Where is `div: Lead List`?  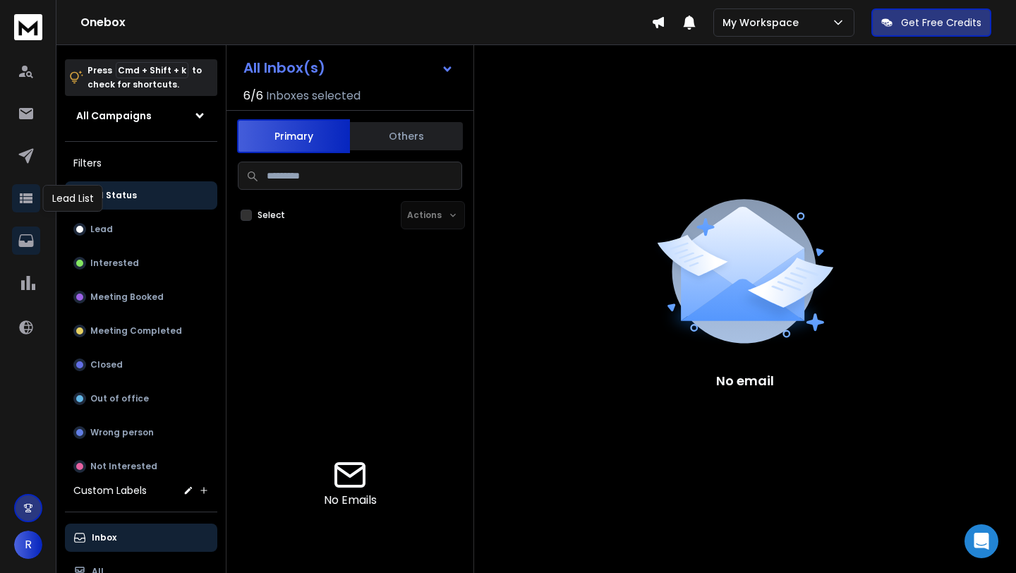
div: Lead List is located at coordinates (73, 198).